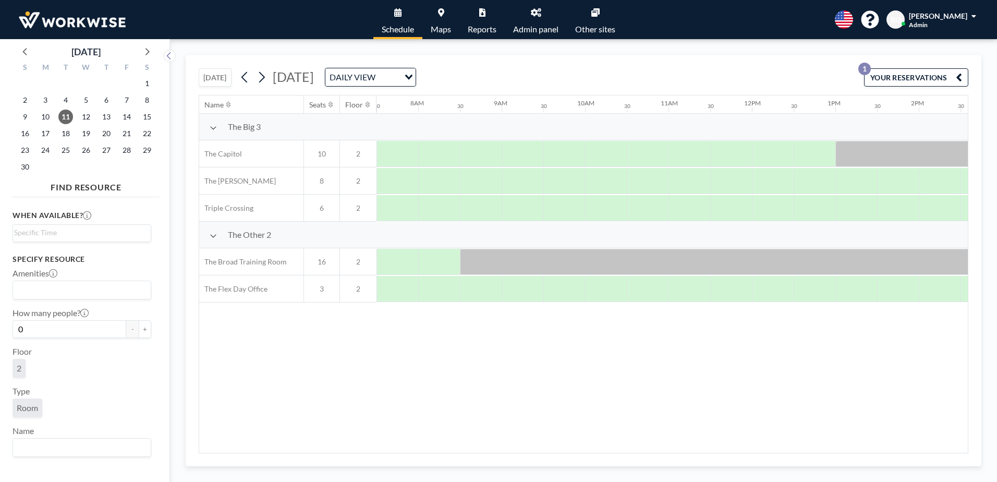 Image resolution: width=997 pixels, height=482 pixels. Describe the element at coordinates (25, 150) in the screenshot. I see `span: Sunday, November 23, 2025` at that location.